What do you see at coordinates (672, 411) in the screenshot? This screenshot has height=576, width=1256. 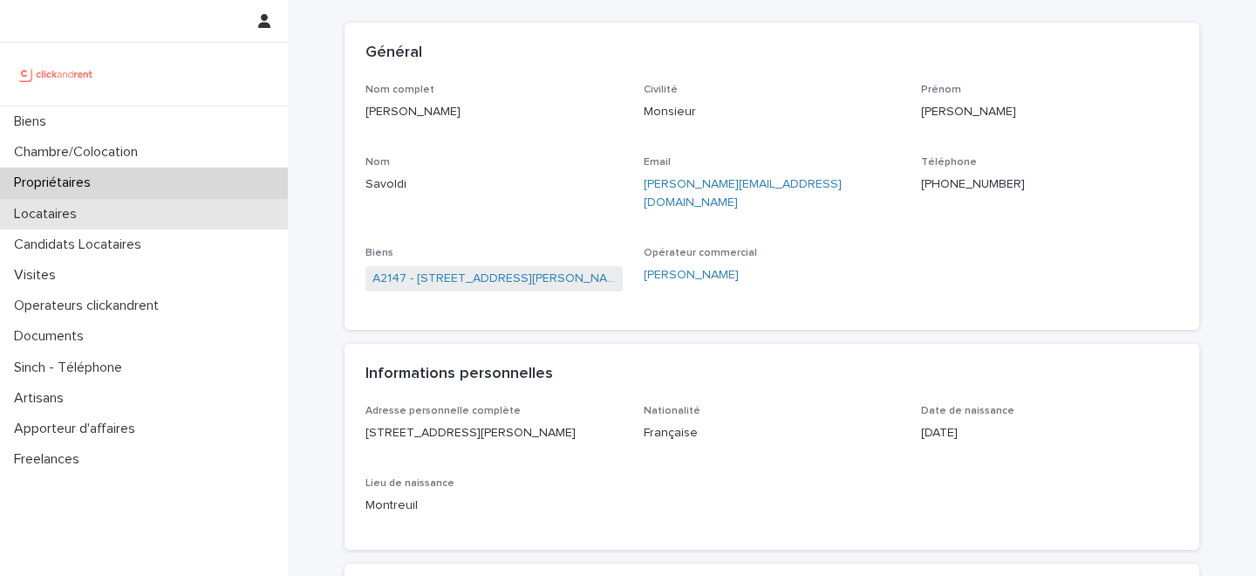 I see `span: Nationalité` at bounding box center [672, 411].